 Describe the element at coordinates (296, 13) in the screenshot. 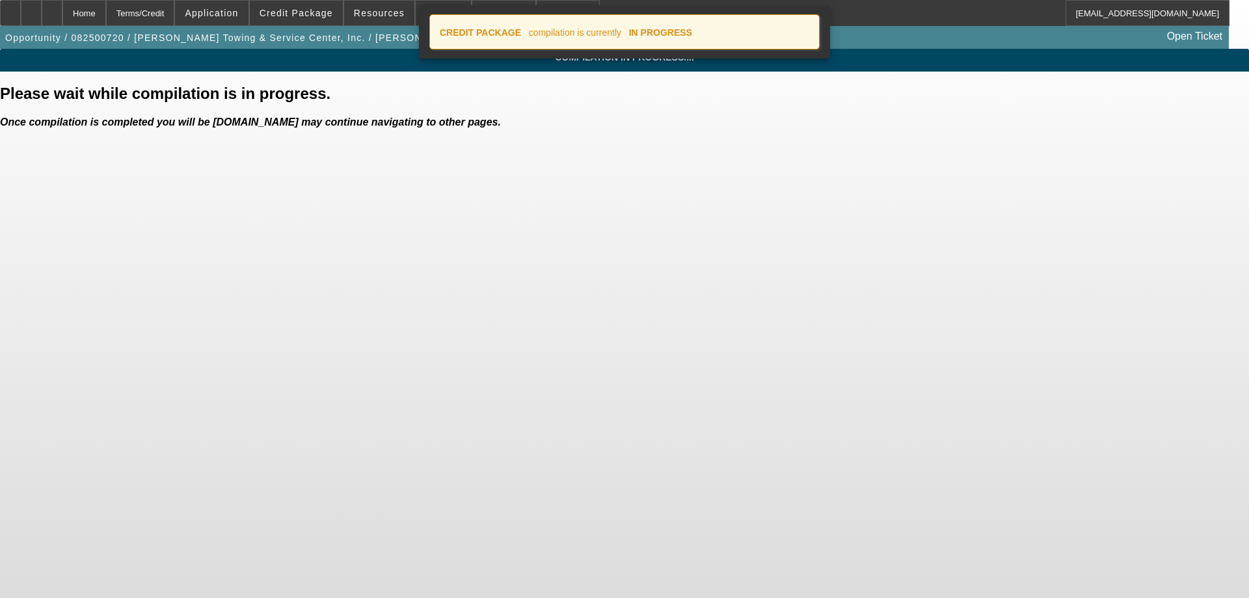

I see `button: Credit Package` at that location.